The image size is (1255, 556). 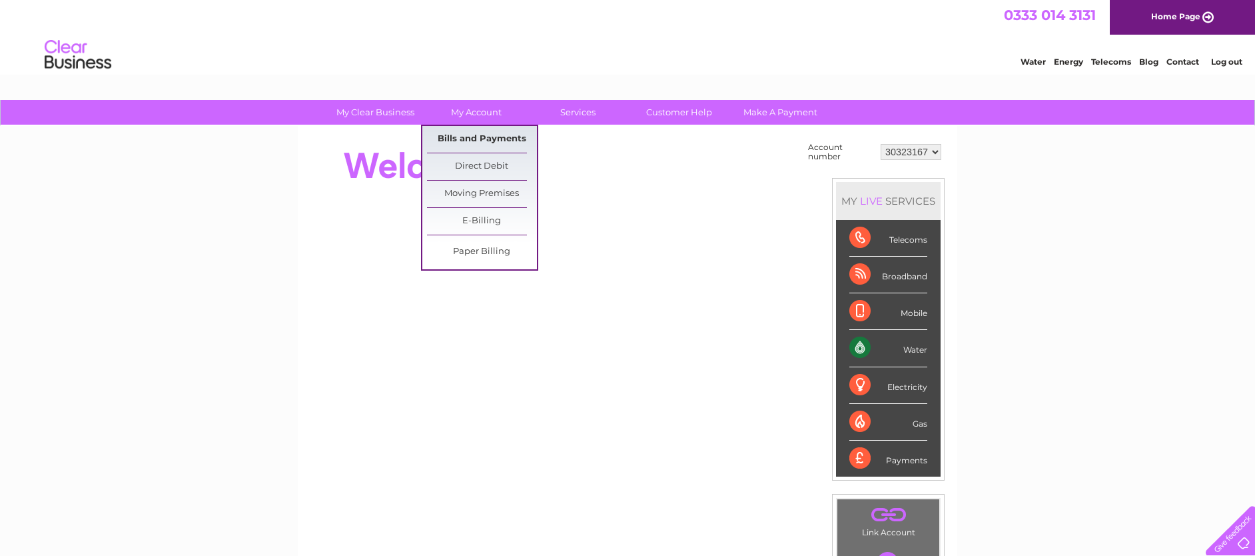 What do you see at coordinates (482, 194) in the screenshot?
I see `a: Moving Premises` at bounding box center [482, 194].